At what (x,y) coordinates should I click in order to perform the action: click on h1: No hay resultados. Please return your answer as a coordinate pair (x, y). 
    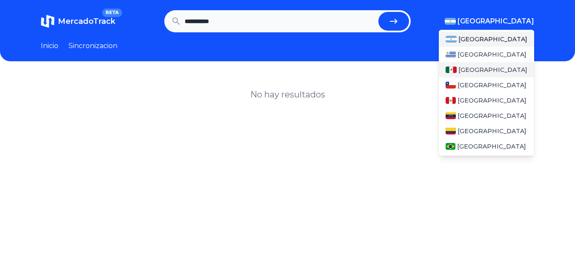
    Looking at the image, I should click on (288, 95).